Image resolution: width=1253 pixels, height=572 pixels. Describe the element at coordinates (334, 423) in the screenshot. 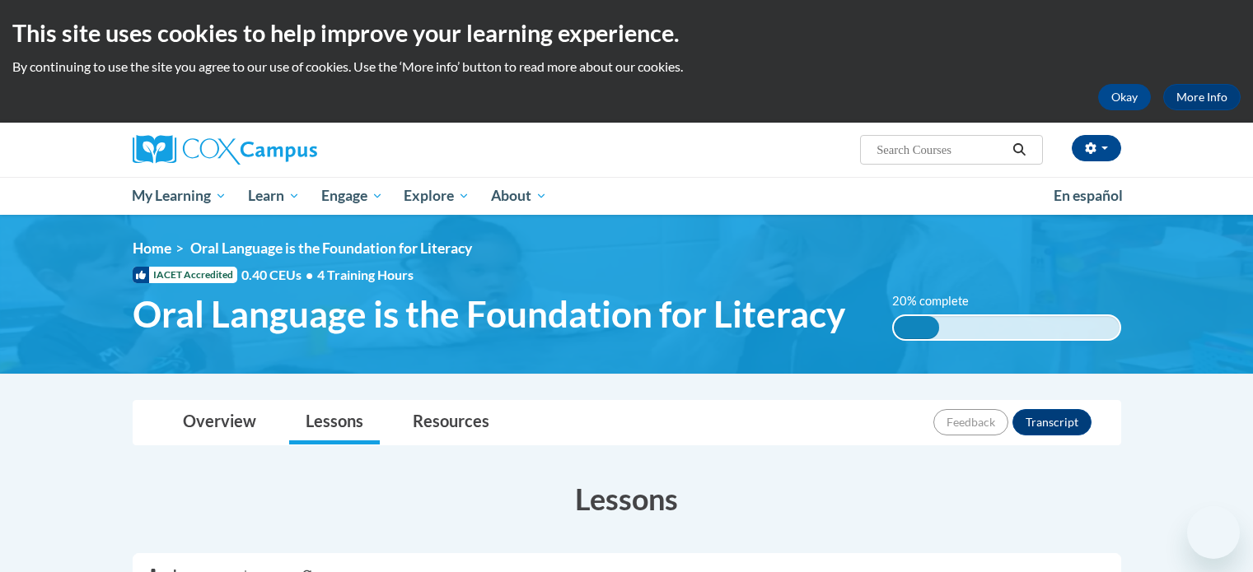

I see `a: Lessons` at that location.